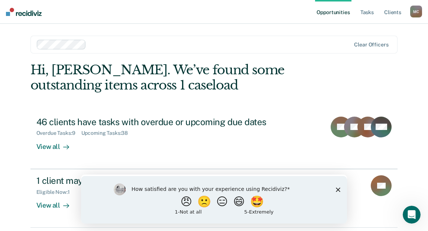 The width and height of the screenshot is (428, 231). Describe the element at coordinates (176, 27) in the screenshot. I see `button: 5` at that location.